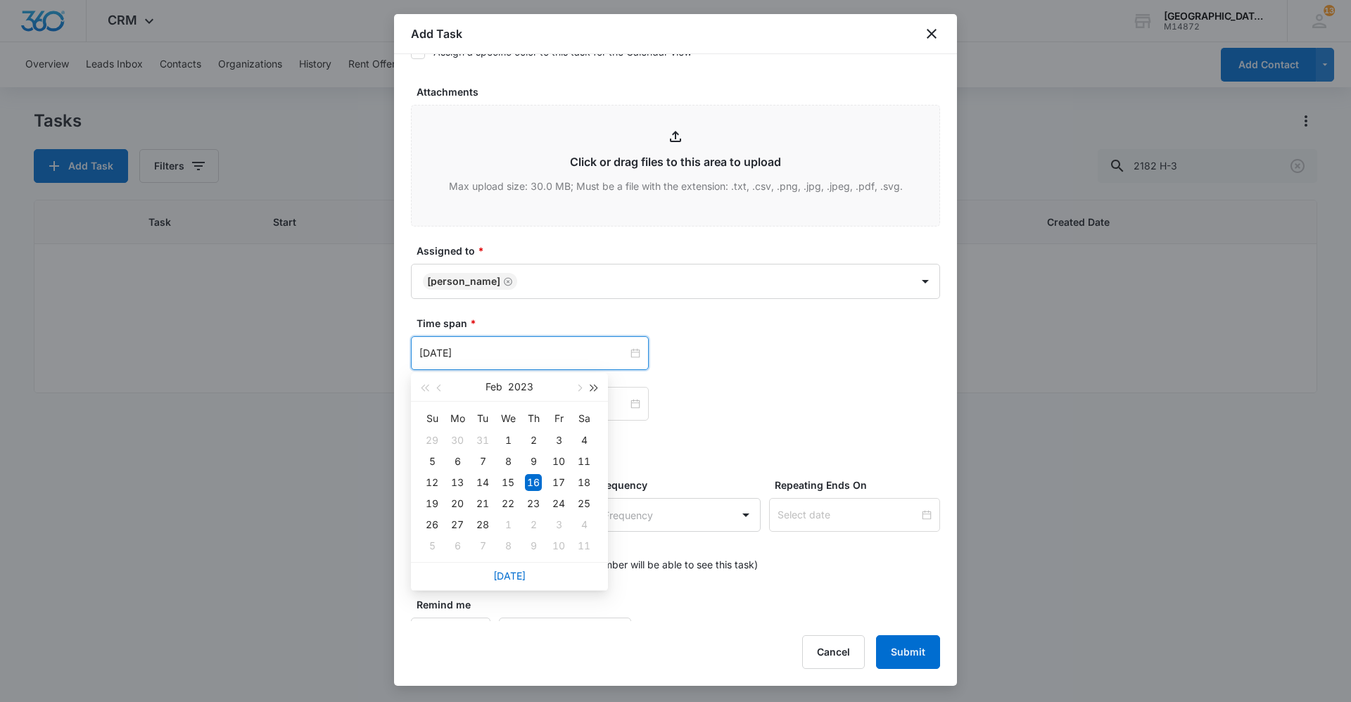 The width and height of the screenshot is (1351, 702). Describe the element at coordinates (559, 440) in the screenshot. I see `td: 2023-02-03` at that location.